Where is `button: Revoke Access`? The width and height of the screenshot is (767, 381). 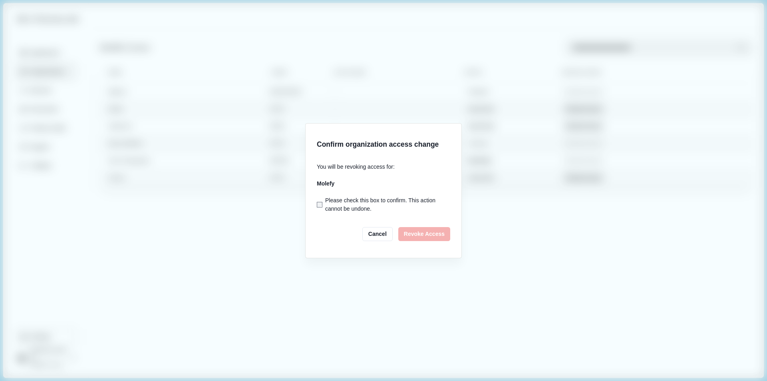
button: Revoke Access is located at coordinates (424, 234).